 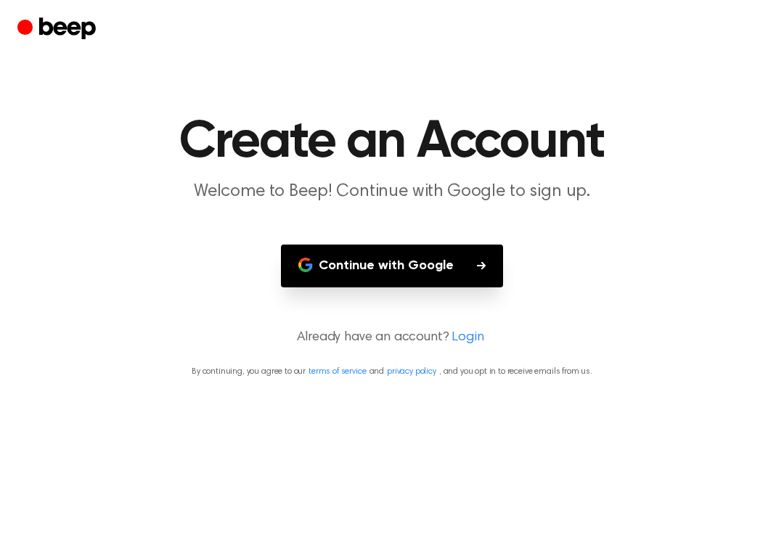 What do you see at coordinates (411, 372) in the screenshot?
I see `a: privacy policy` at bounding box center [411, 372].